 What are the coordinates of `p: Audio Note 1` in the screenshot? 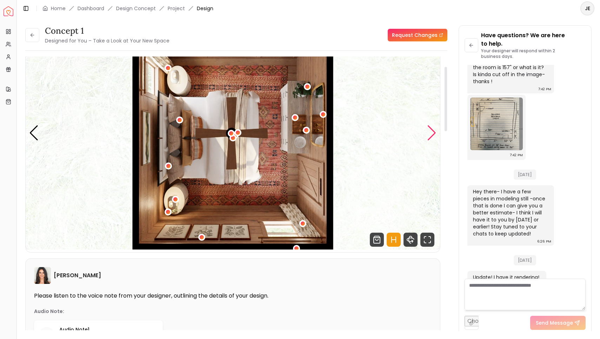 It's located at (108, 329).